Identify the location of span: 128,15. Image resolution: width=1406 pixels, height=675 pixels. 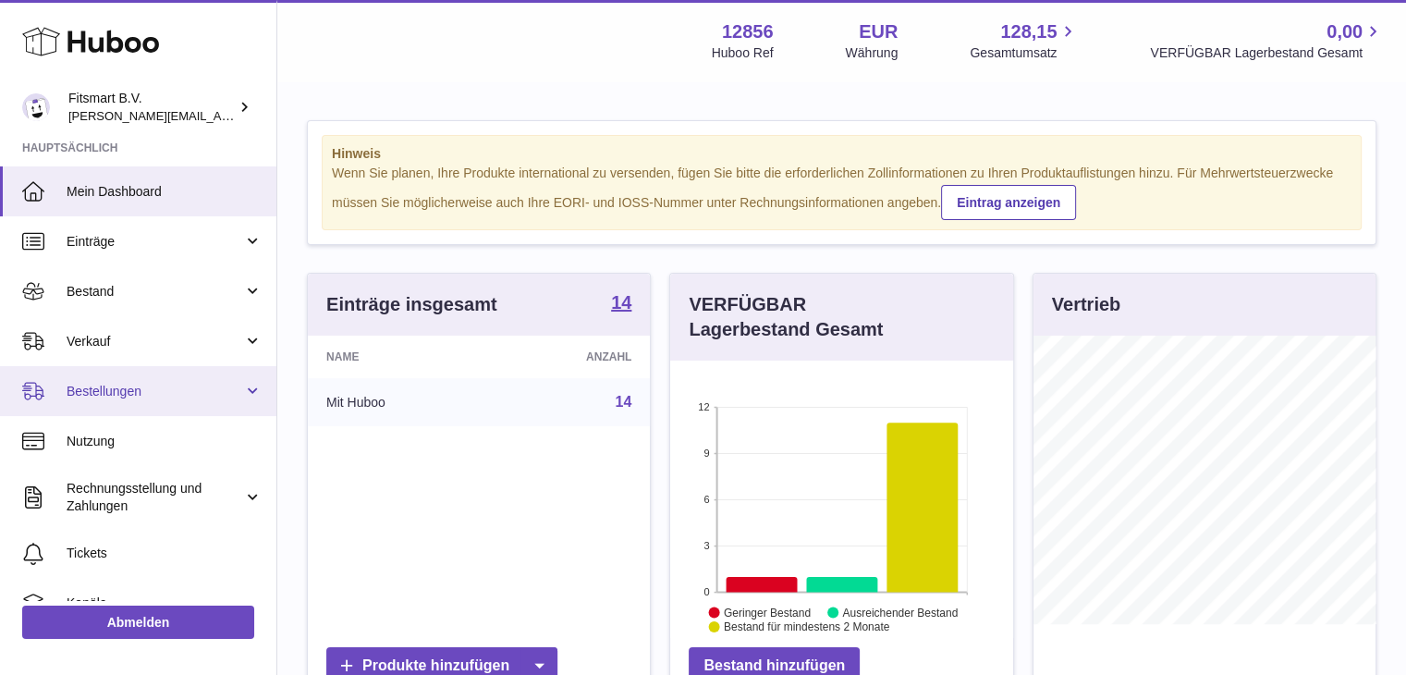
(1028, 31).